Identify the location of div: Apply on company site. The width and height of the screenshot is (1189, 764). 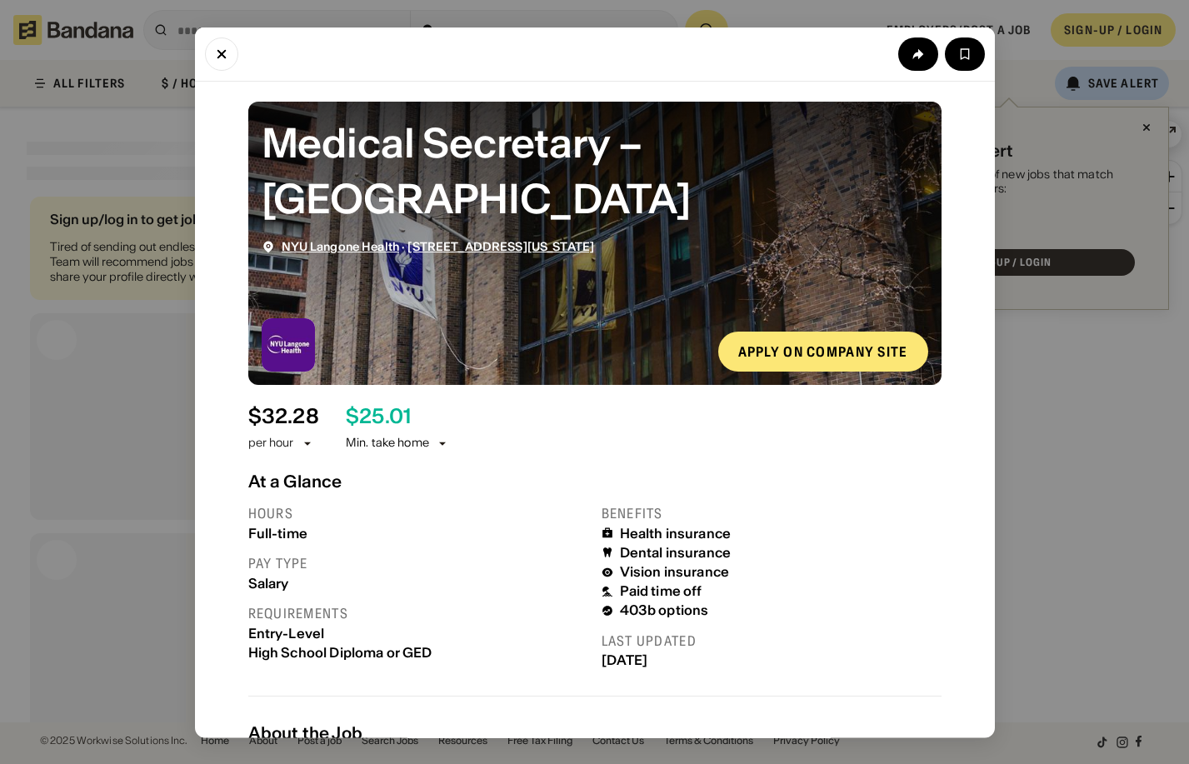
(823, 351).